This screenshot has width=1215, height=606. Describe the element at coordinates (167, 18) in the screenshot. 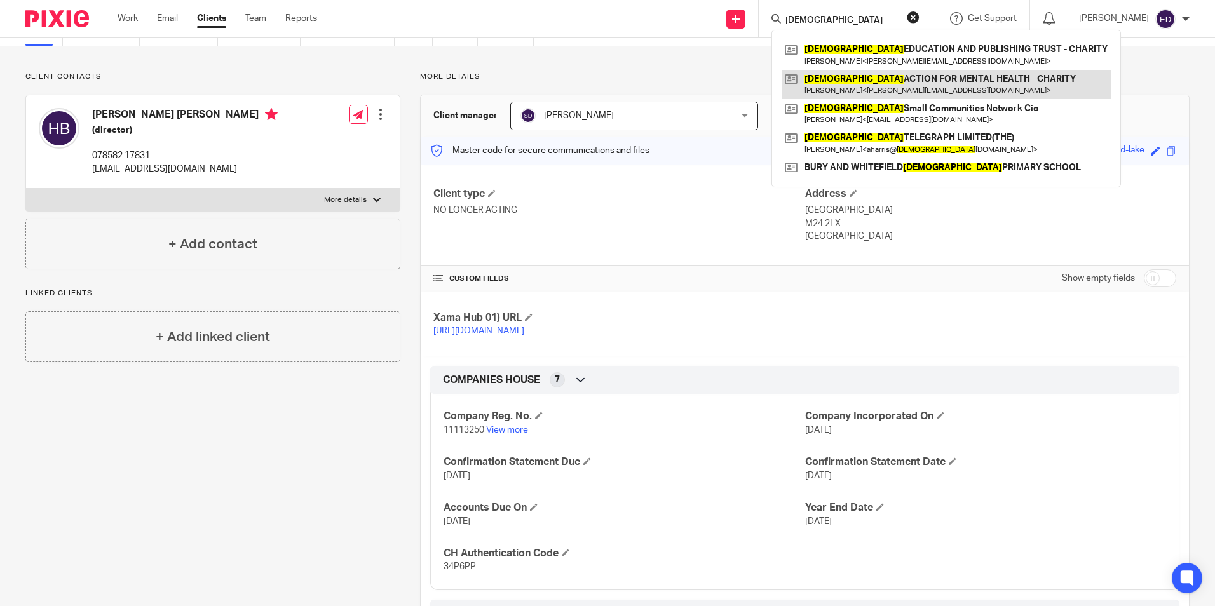

I see `a: Email` at that location.